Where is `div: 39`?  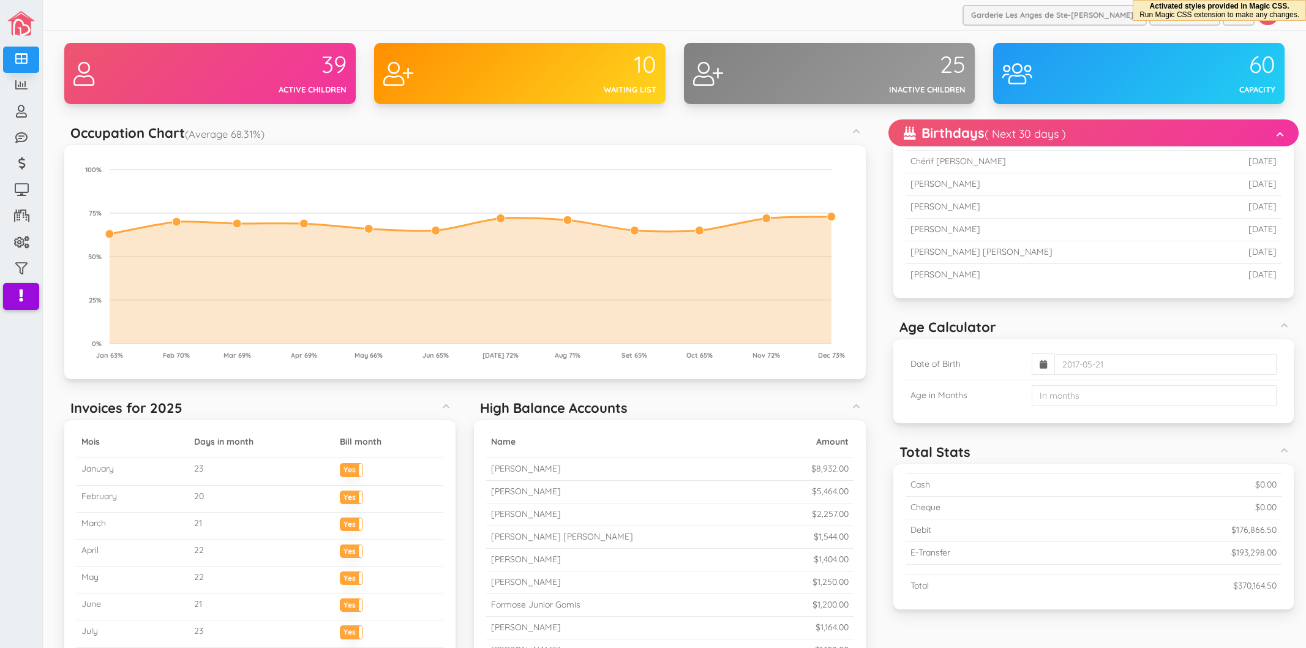
div: 39 is located at coordinates (278, 65).